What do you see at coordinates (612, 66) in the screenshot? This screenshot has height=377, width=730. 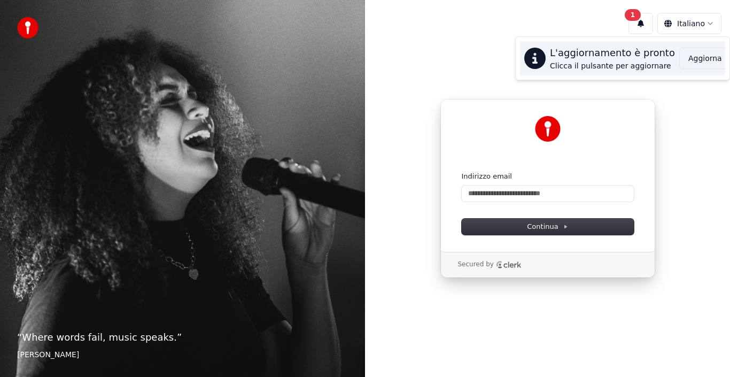 I see `div: Clicca il pulsante per aggiornare` at bounding box center [612, 66].